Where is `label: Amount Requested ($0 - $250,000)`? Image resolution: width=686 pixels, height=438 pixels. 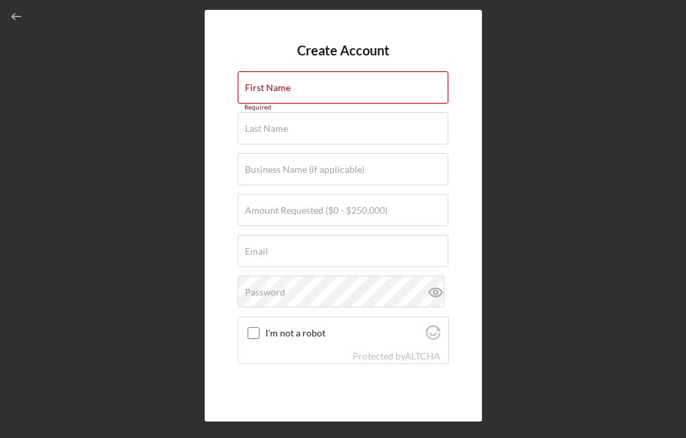 label: Amount Requested ($0 - $250,000) is located at coordinates (316, 211).